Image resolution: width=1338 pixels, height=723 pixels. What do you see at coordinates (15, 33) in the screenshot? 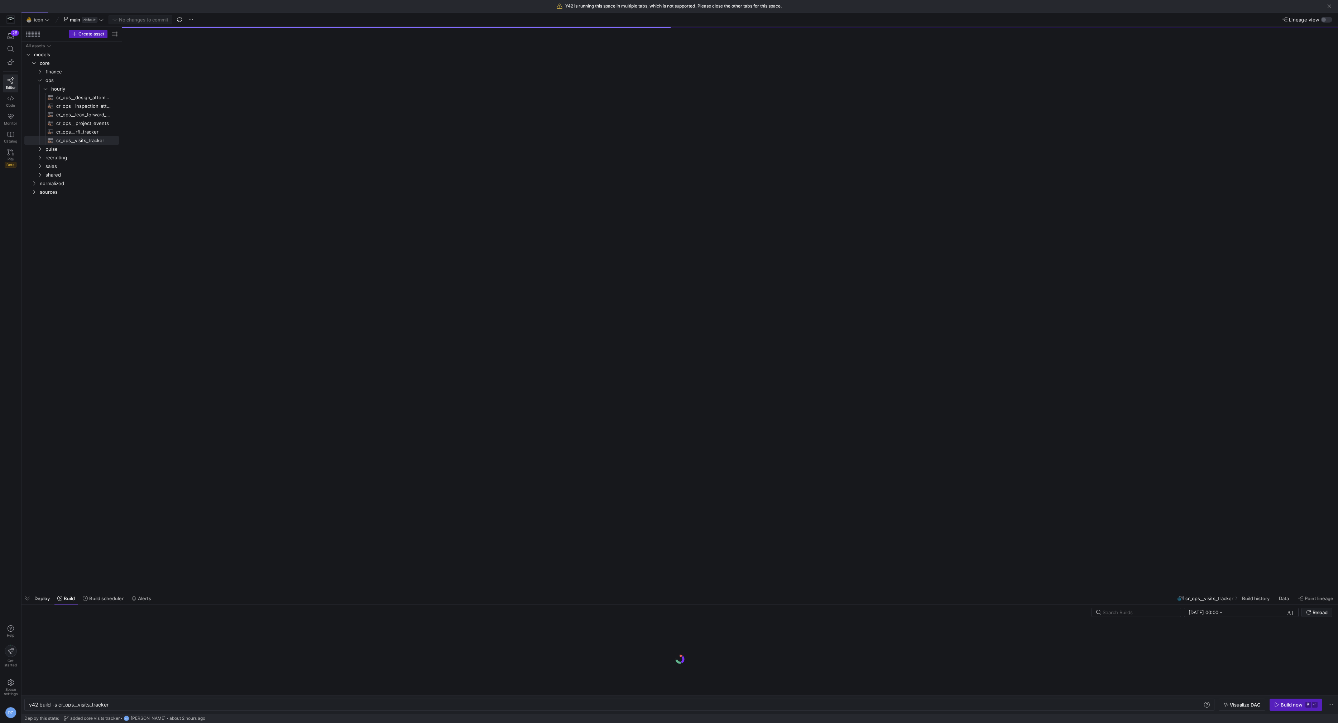
I see `div: 26` at bounding box center [15, 33].